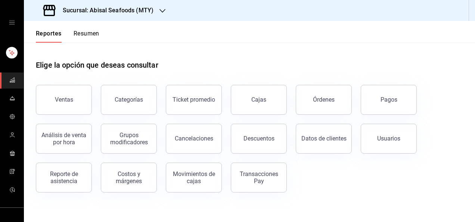  I want to click on button: Reportes, so click(49, 36).